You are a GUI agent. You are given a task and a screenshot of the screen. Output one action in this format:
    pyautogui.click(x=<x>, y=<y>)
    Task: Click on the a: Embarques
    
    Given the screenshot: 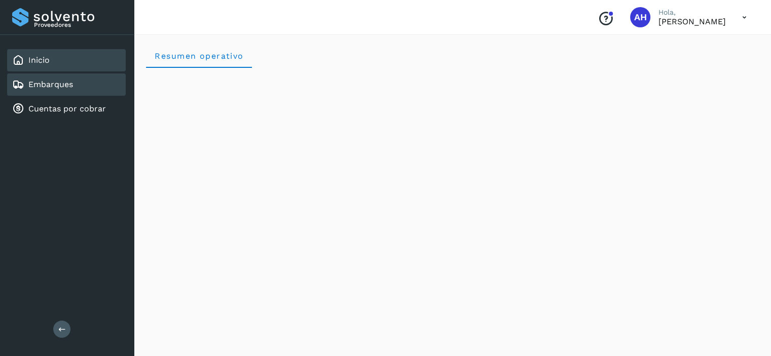 What is the action you would take?
    pyautogui.click(x=51, y=84)
    